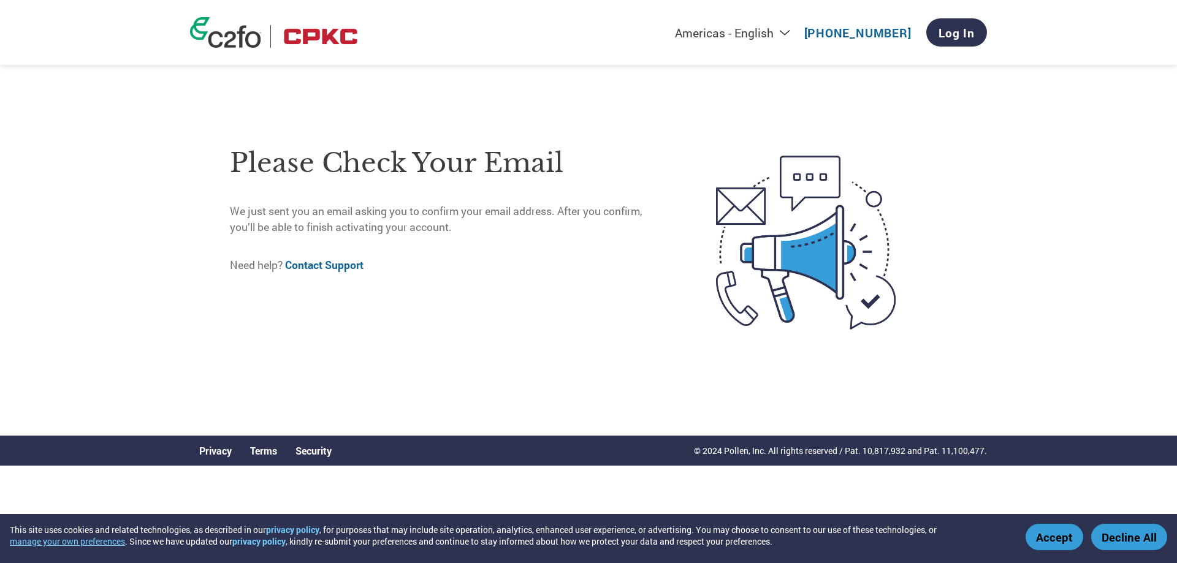 The height and width of the screenshot is (563, 1177). I want to click on p: © 2024 Pollen, Inc. All rights reserved / Pat. 10,817,932 and Pat. 11,100,477., so click(841, 451).